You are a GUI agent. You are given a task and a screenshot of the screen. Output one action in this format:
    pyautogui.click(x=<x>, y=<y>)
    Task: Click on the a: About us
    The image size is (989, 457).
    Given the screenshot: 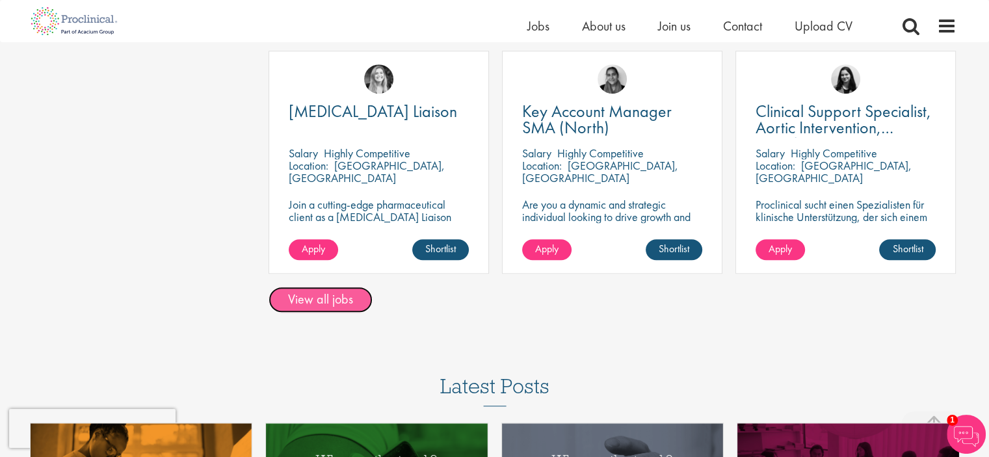 What is the action you would take?
    pyautogui.click(x=603, y=26)
    